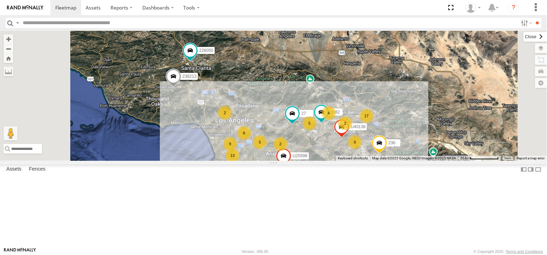  What do you see at coordinates (300, 156) in the screenshot?
I see `span: U25598` at bounding box center [300, 156].